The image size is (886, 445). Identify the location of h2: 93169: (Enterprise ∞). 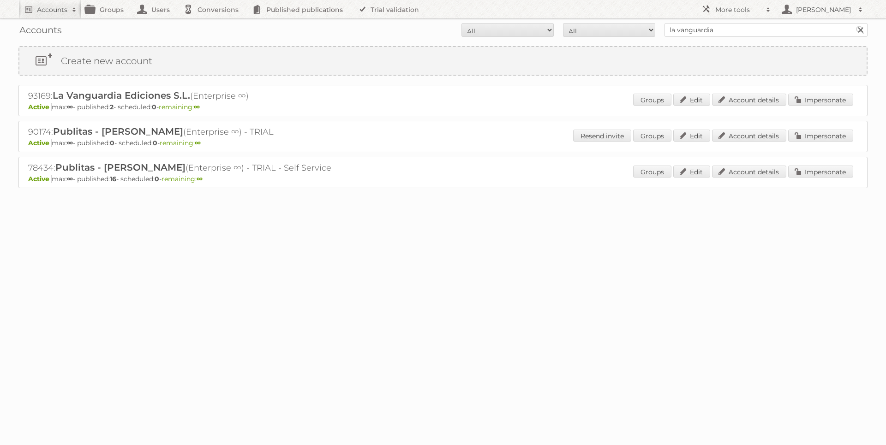
(190, 96).